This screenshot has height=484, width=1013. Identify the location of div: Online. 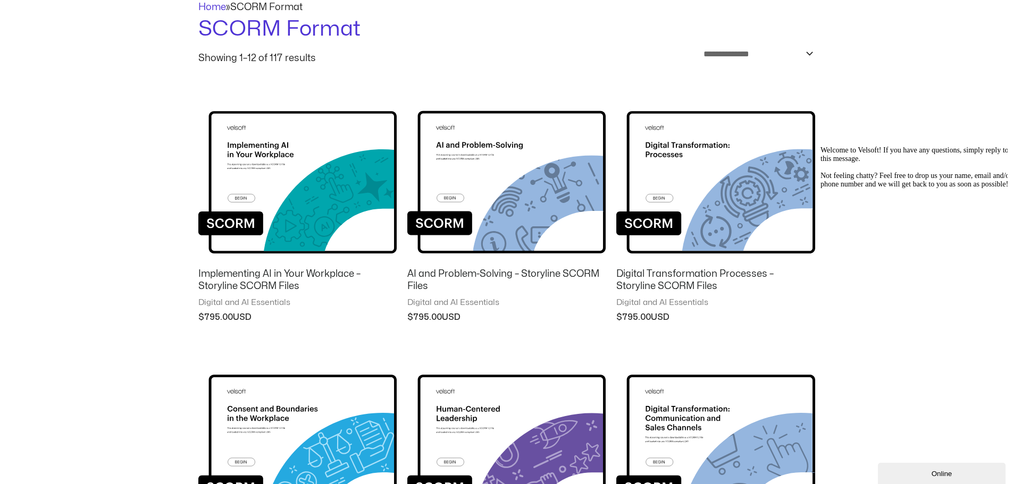
(64, 13).